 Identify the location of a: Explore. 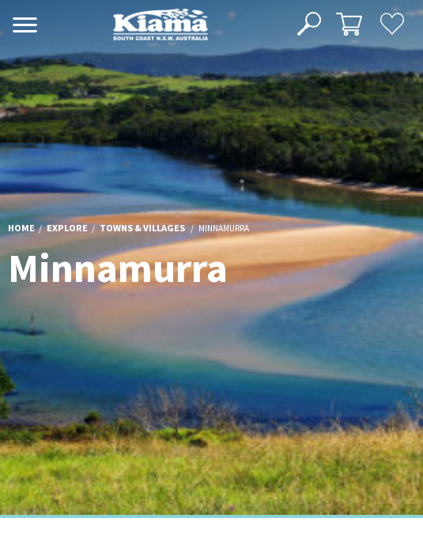
(67, 228).